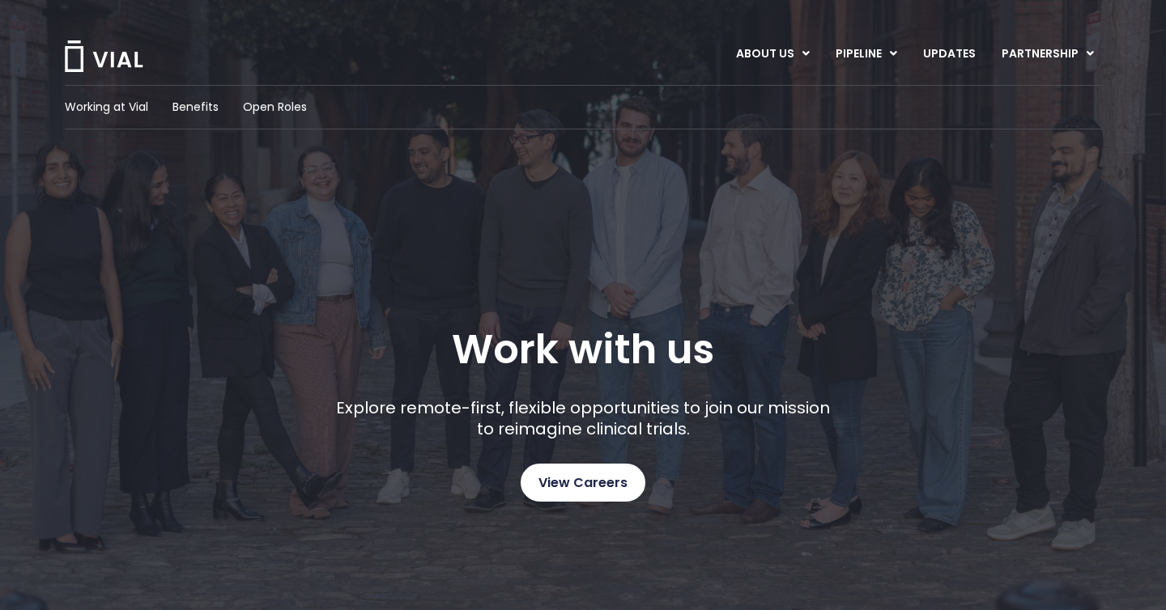 This screenshot has height=610, width=1166. What do you see at coordinates (772, 54) in the screenshot?
I see `a: ABOUT USMenu Toggle` at bounding box center [772, 54].